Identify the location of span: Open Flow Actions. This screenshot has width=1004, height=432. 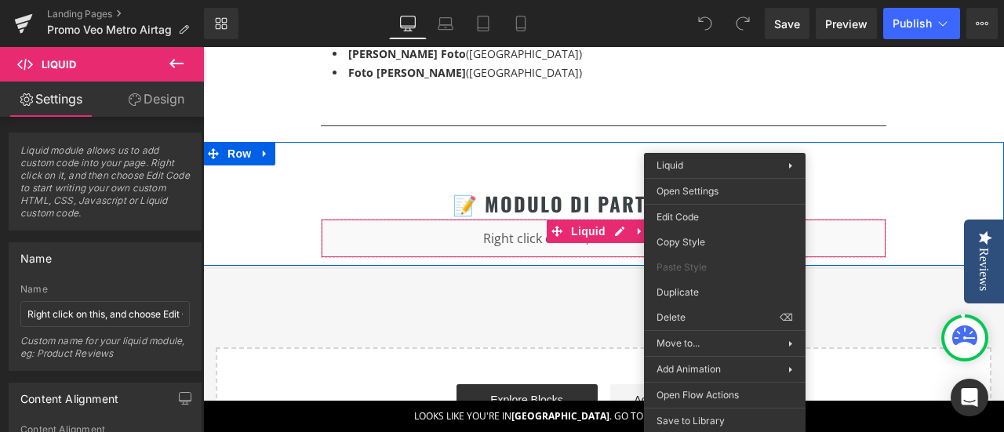
(725, 395).